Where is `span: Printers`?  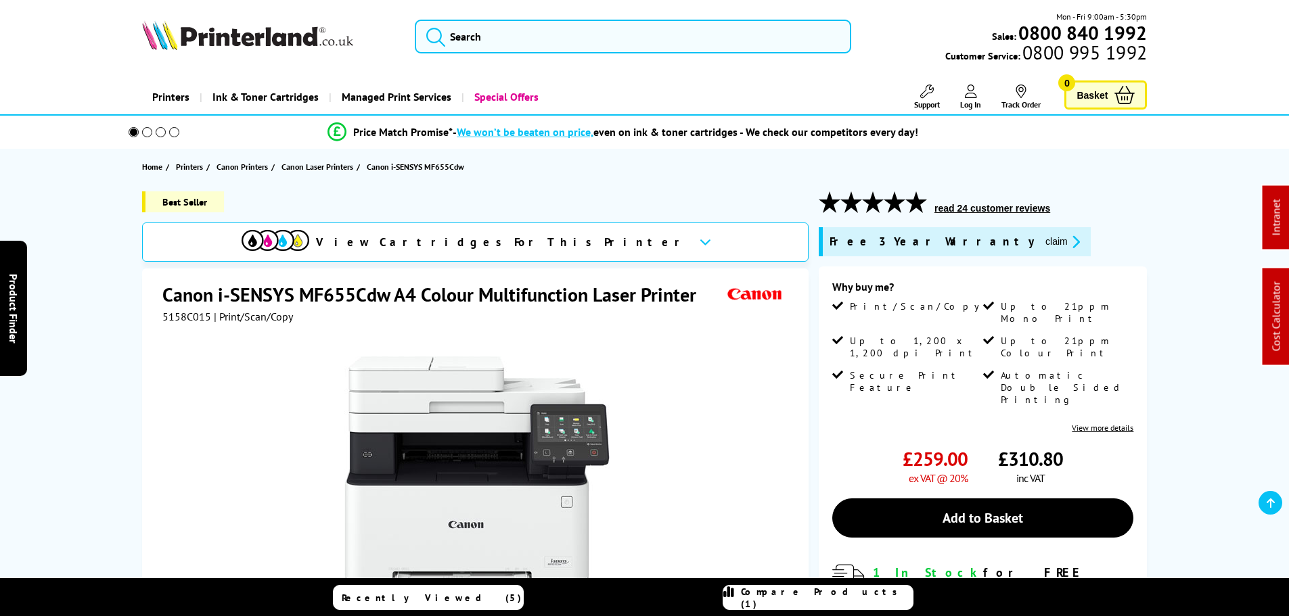 span: Printers is located at coordinates (189, 166).